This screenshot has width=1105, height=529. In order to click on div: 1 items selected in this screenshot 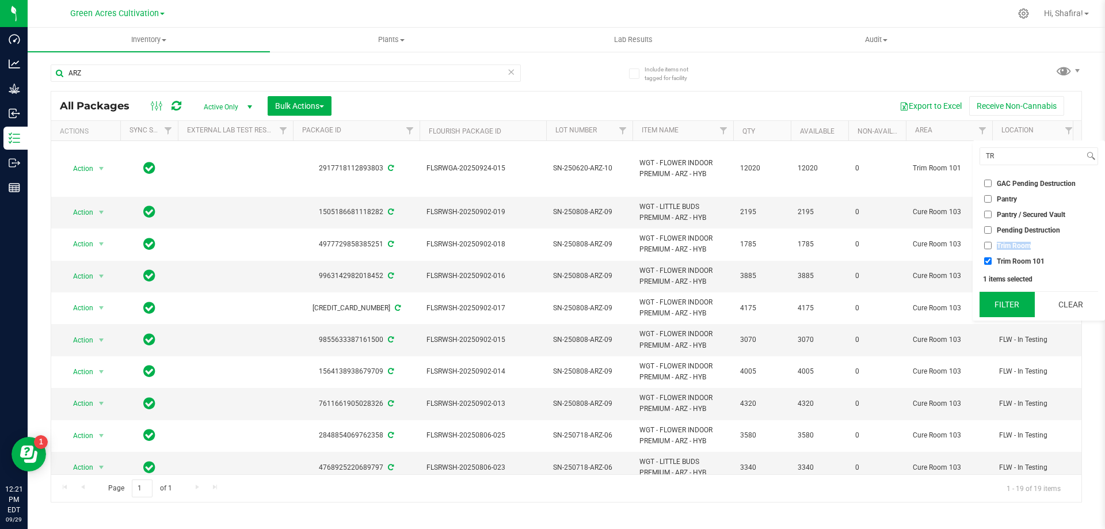, I will do `click(1039, 279)`.